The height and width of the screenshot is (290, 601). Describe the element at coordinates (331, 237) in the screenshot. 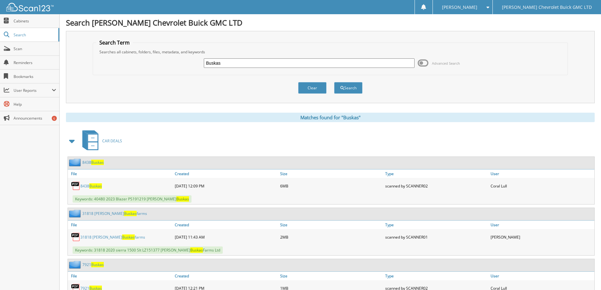

I see `div: 2MB` at that location.